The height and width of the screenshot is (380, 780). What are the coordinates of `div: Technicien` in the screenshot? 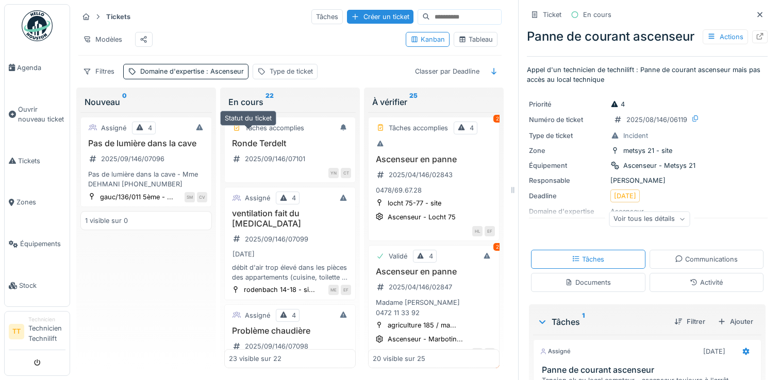 It's located at (47, 319).